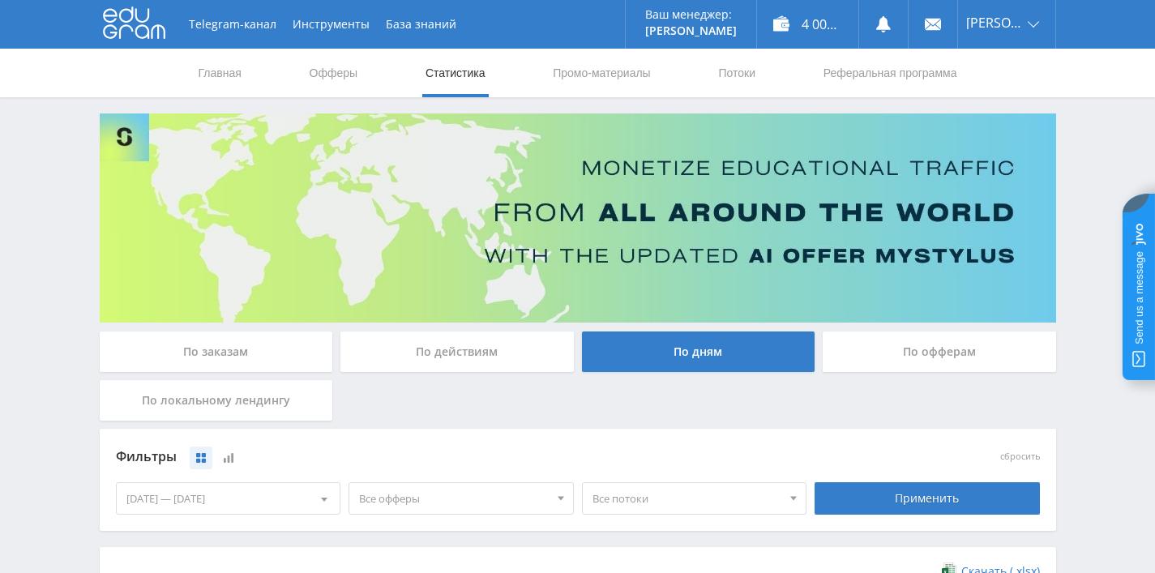 This screenshot has width=1155, height=573. What do you see at coordinates (216, 352) in the screenshot?
I see `div: По заказам` at bounding box center [216, 352].